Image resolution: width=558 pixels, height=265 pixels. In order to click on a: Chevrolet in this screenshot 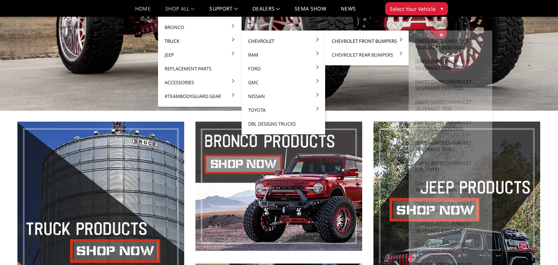, I will do `click(283, 41)`.